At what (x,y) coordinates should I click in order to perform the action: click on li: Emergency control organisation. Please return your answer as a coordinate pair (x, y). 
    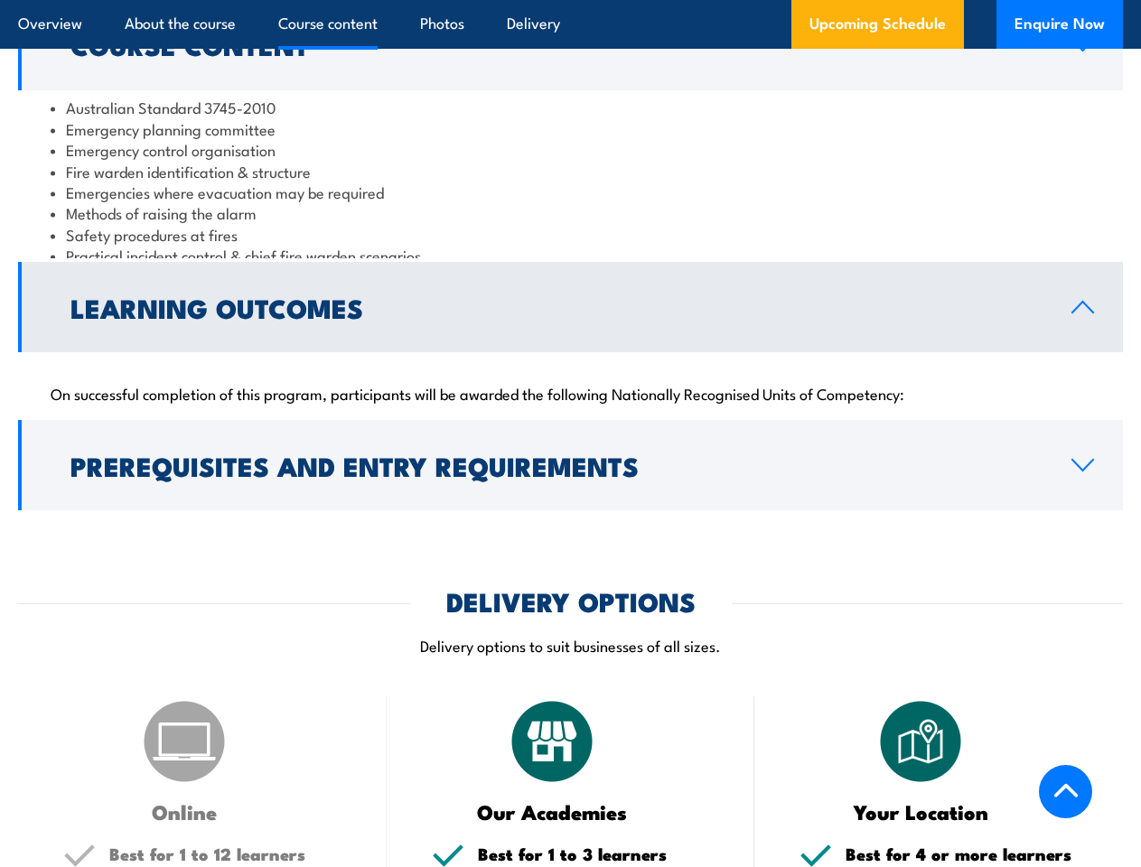
    Looking at the image, I should click on (570, 149).